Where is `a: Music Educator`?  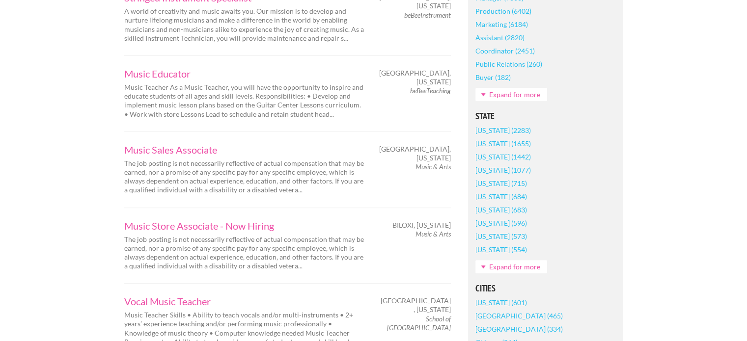
a: Music Educator is located at coordinates (245, 74).